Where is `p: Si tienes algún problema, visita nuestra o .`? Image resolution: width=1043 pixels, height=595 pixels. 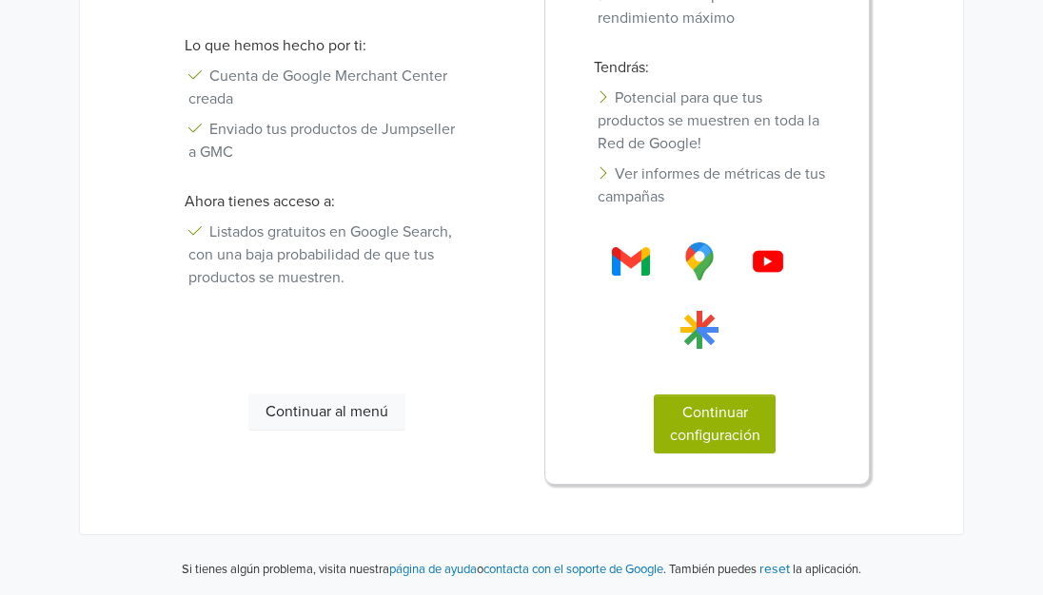
p: Si tienes algún problema, visita nuestra o . is located at coordinates (423, 571).